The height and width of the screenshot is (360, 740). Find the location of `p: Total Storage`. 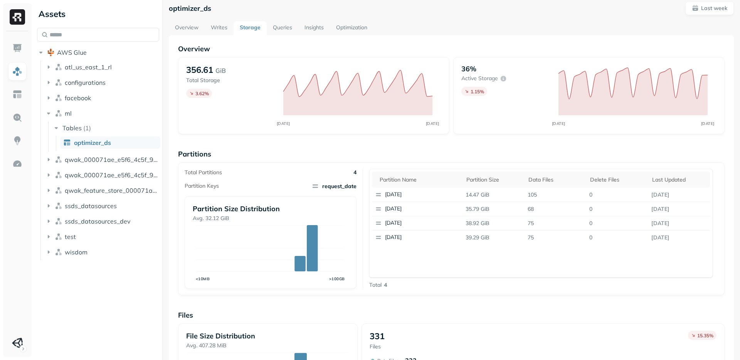

p: Total Storage is located at coordinates (231, 80).